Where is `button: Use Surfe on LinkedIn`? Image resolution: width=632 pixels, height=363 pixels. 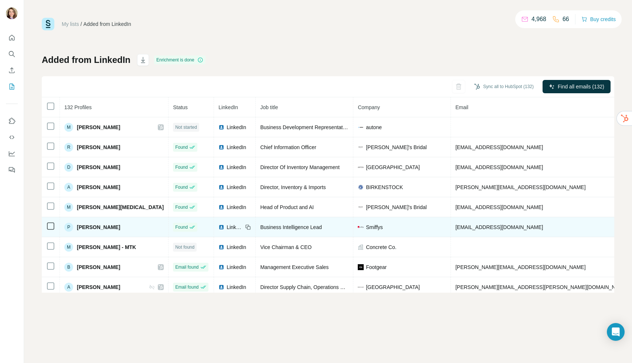 button: Use Surfe on LinkedIn is located at coordinates (12, 121).